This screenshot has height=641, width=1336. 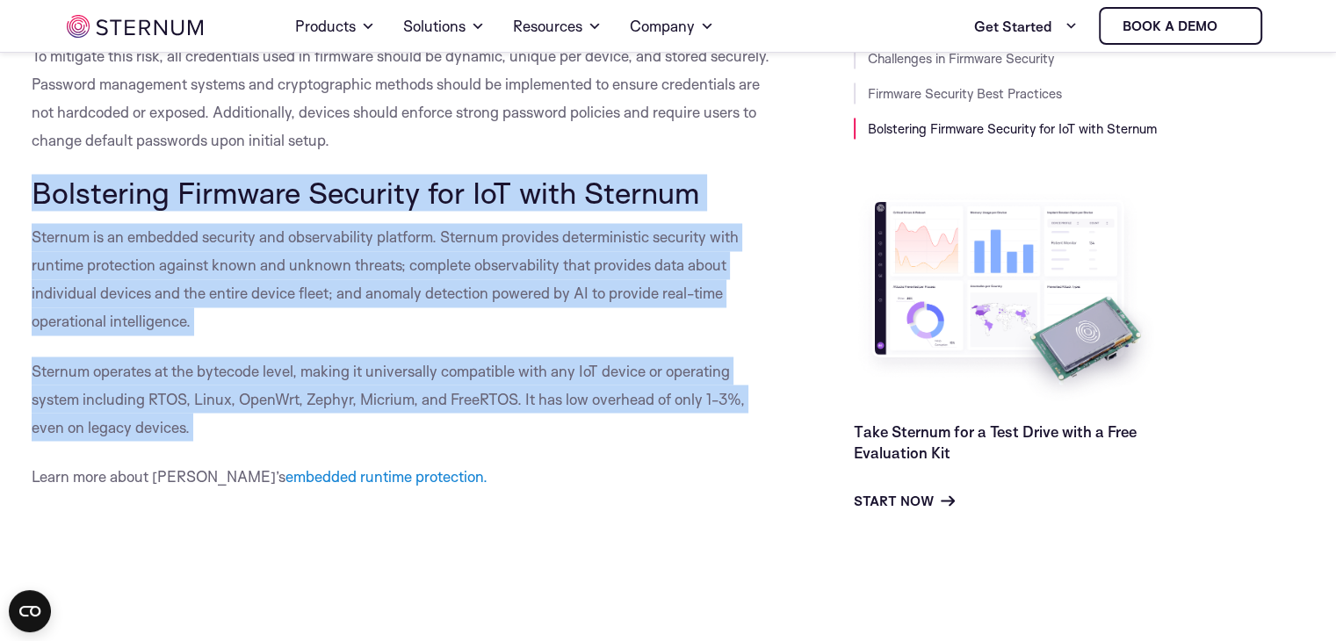 What do you see at coordinates (964, 93) in the screenshot?
I see `a: Firmware Security Best Practices` at bounding box center [964, 93].